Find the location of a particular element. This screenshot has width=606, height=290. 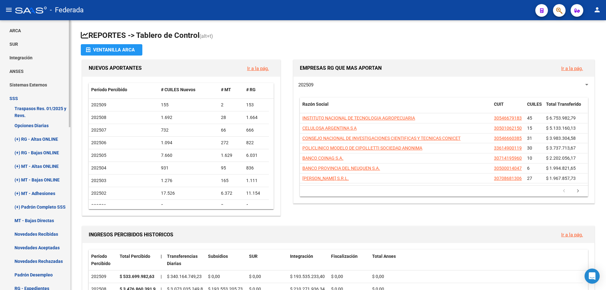

datatable-header-cell: CUILES is located at coordinates (534, 108).